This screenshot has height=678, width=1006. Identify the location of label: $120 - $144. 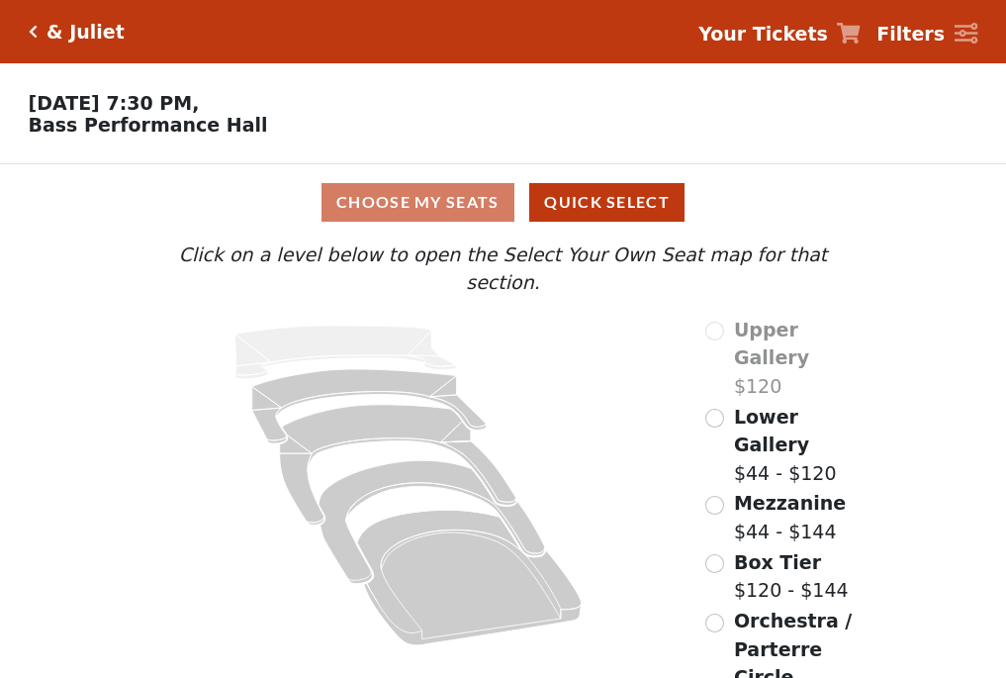
(791, 576).